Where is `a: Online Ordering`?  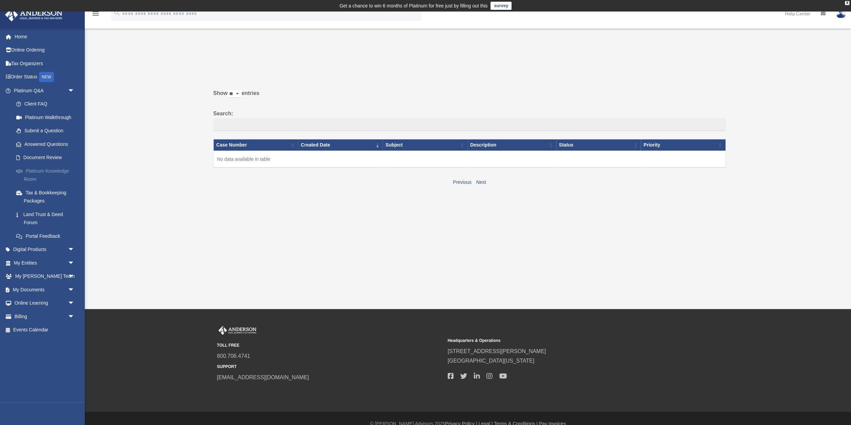 a: Online Ordering is located at coordinates (45, 50).